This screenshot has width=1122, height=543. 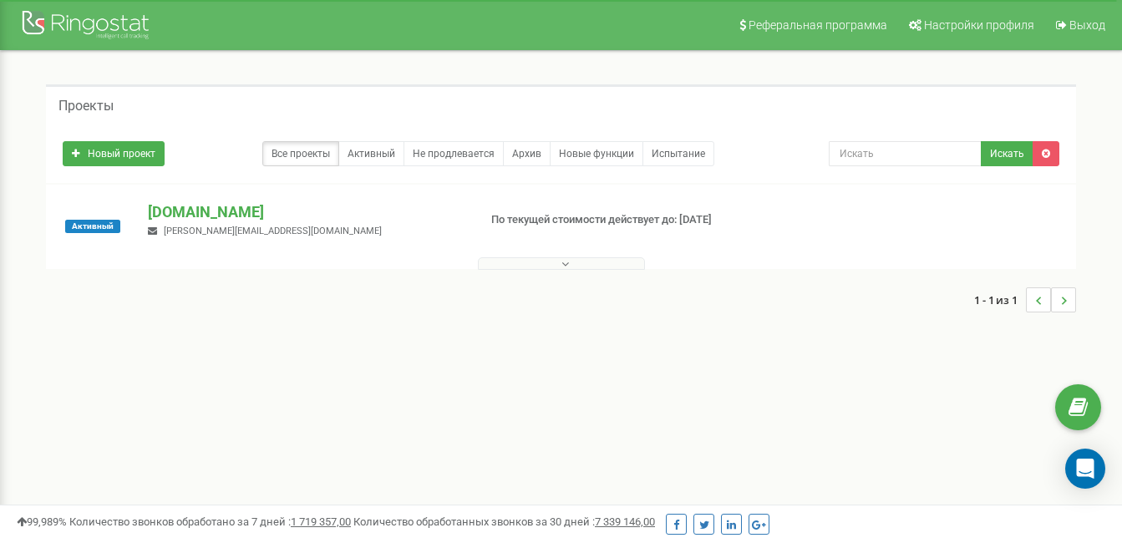 What do you see at coordinates (454, 154) in the screenshot?
I see `a: Не продлевается` at bounding box center [454, 154].